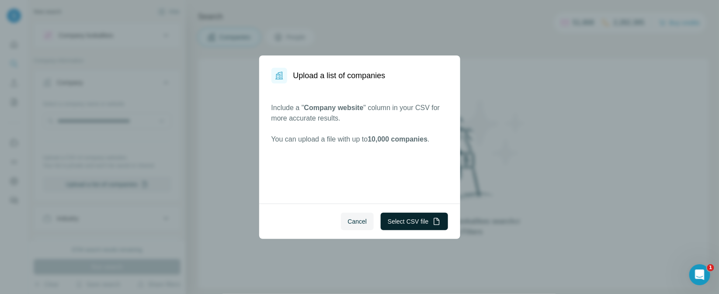 This screenshot has width=719, height=294. What do you see at coordinates (360, 113) in the screenshot?
I see `p: Include a " " column in your CSV for more accurate results.` at bounding box center [360, 113].